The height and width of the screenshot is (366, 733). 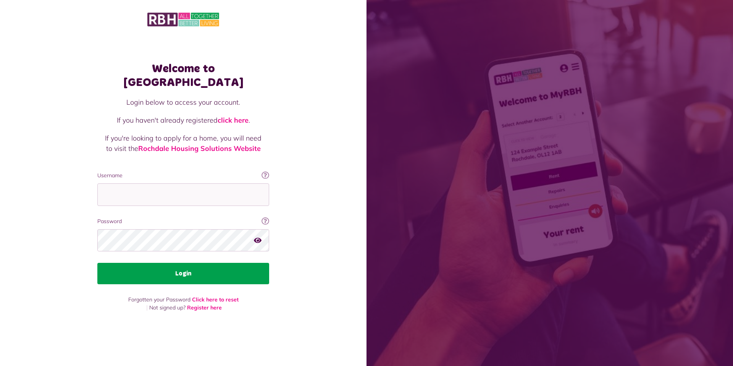 What do you see at coordinates (183, 120) in the screenshot?
I see `p: If you haven't already registered .` at bounding box center [183, 120].